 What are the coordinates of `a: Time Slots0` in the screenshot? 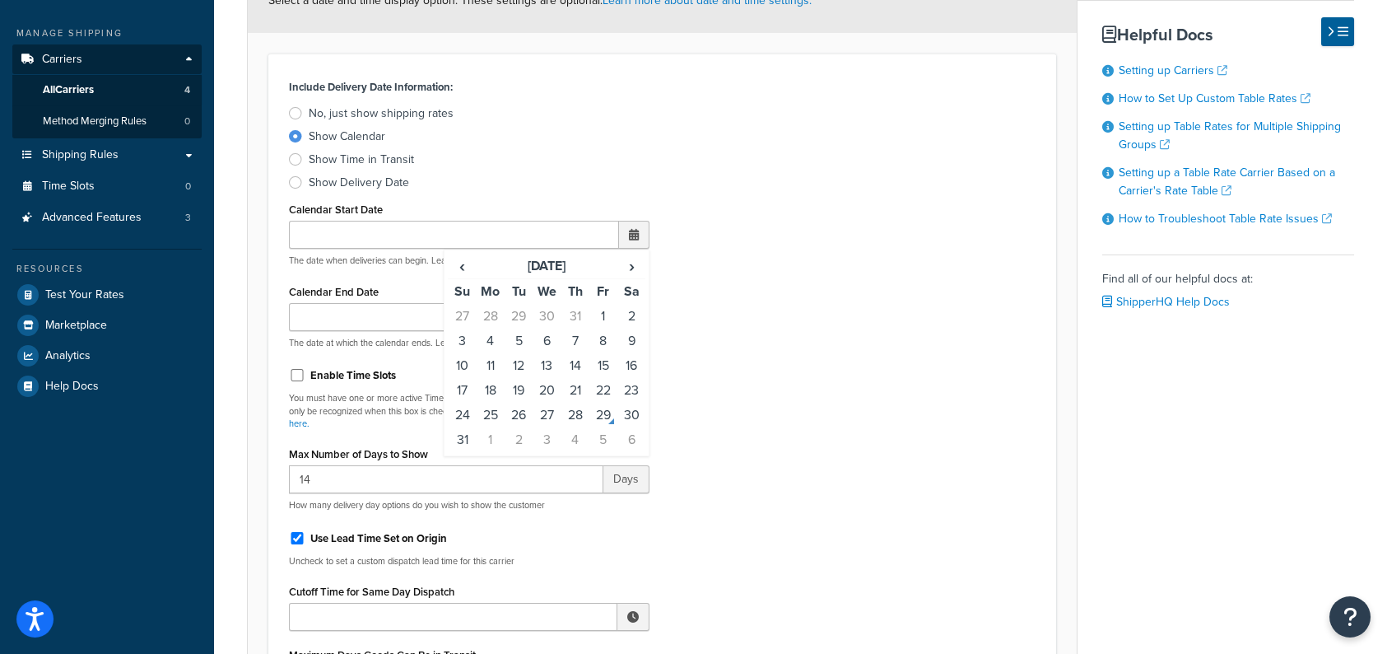 It's located at (107, 186).